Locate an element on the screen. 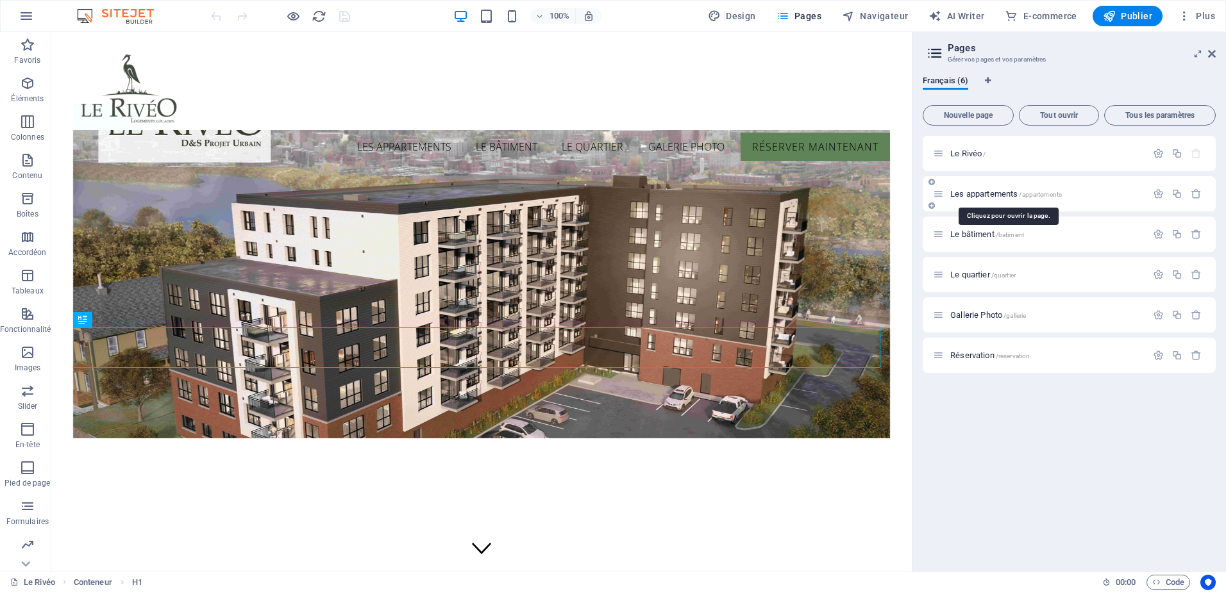  span: Tout ouvrir is located at coordinates (1058, 115).